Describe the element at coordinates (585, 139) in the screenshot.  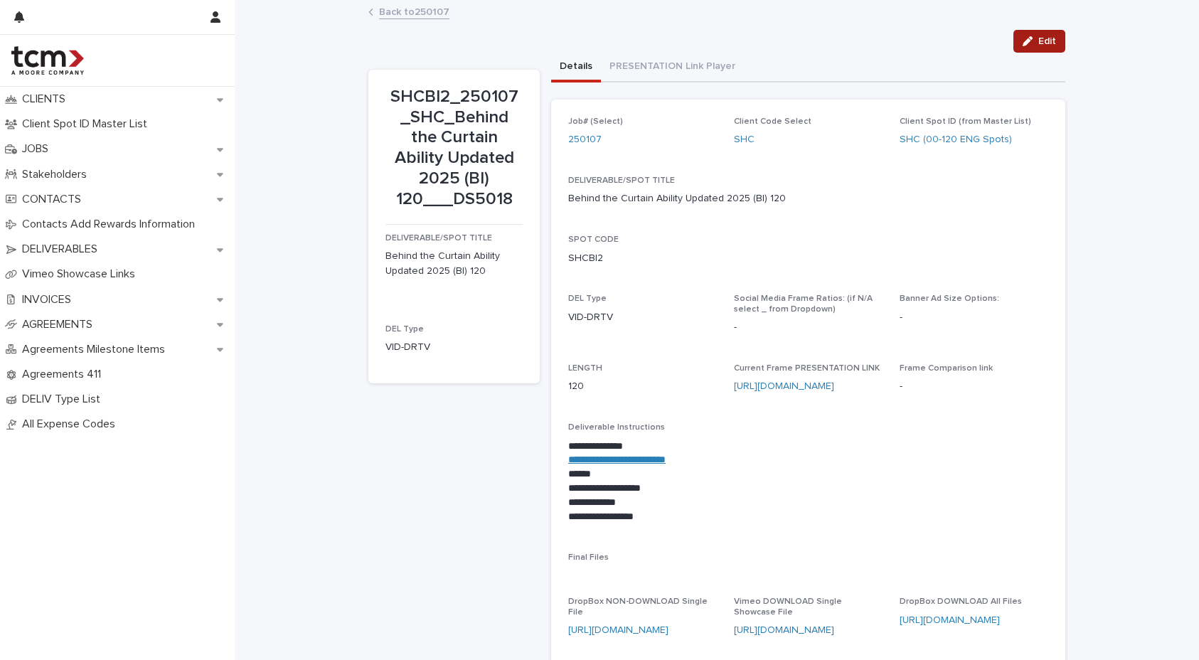
I see `a: 250107` at that location.